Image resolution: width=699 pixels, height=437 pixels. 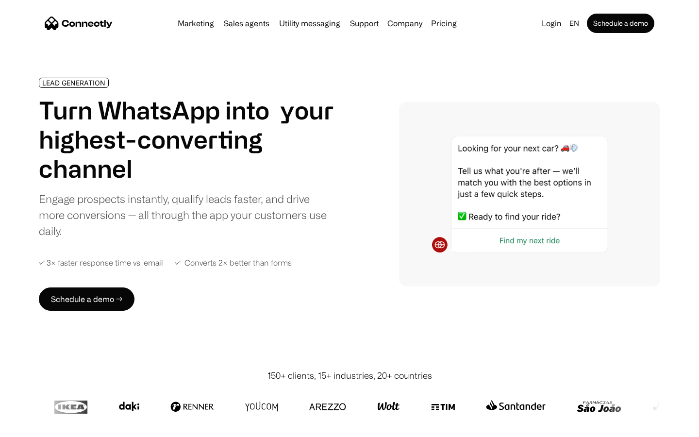 I want to click on a: Support, so click(x=364, y=23).